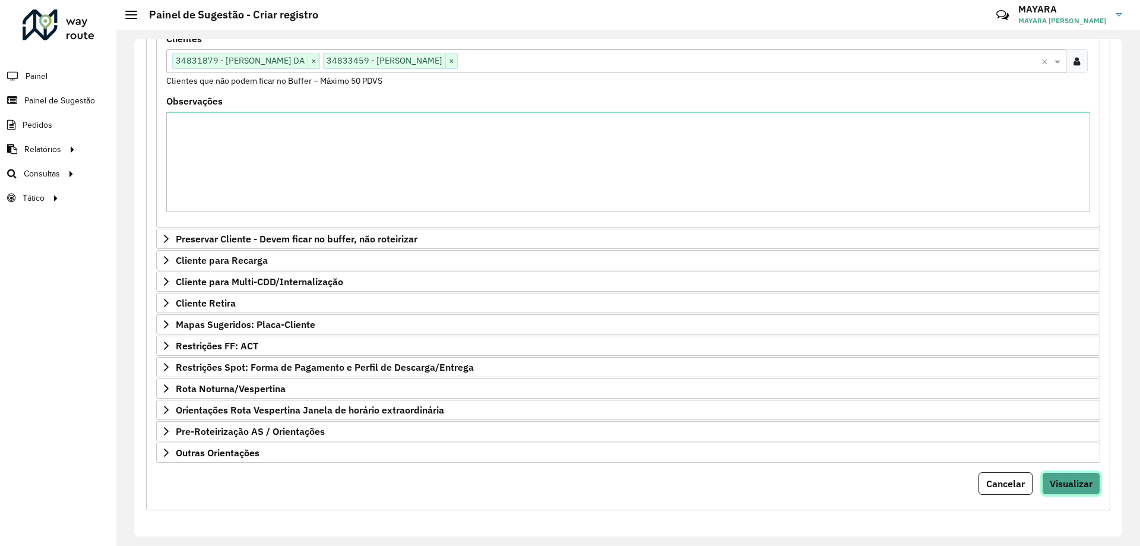 Image resolution: width=1140 pixels, height=546 pixels. What do you see at coordinates (36, 76) in the screenshot?
I see `span: Painel` at bounding box center [36, 76].